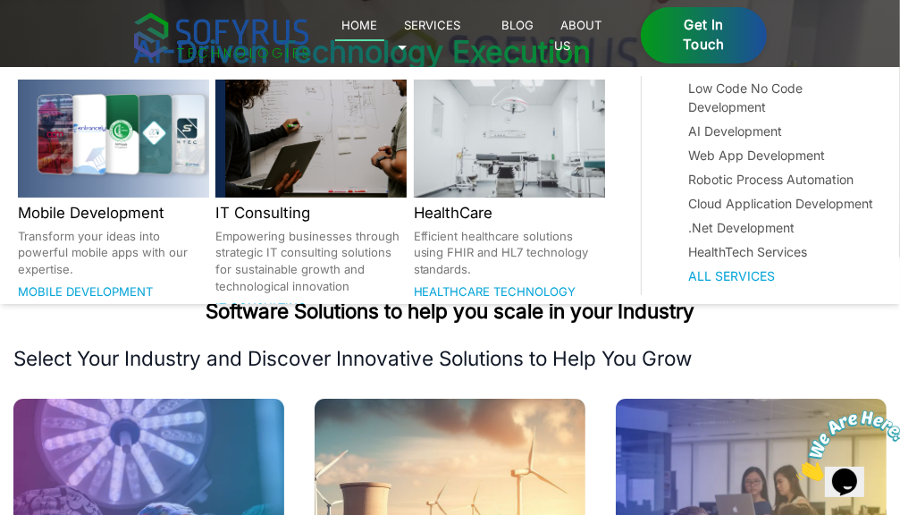  Describe the element at coordinates (782, 251) in the screenshot. I see `a: HealthTech Services` at that location.